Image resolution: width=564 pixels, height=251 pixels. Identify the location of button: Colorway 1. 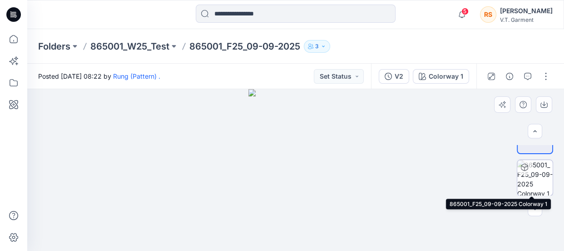
(441, 76).